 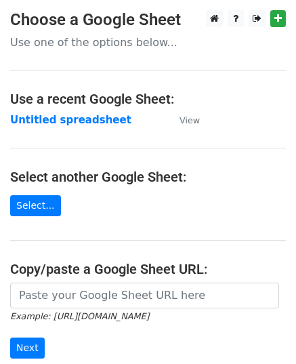 What do you see at coordinates (27, 348) in the screenshot?
I see `input: Next` at bounding box center [27, 348].